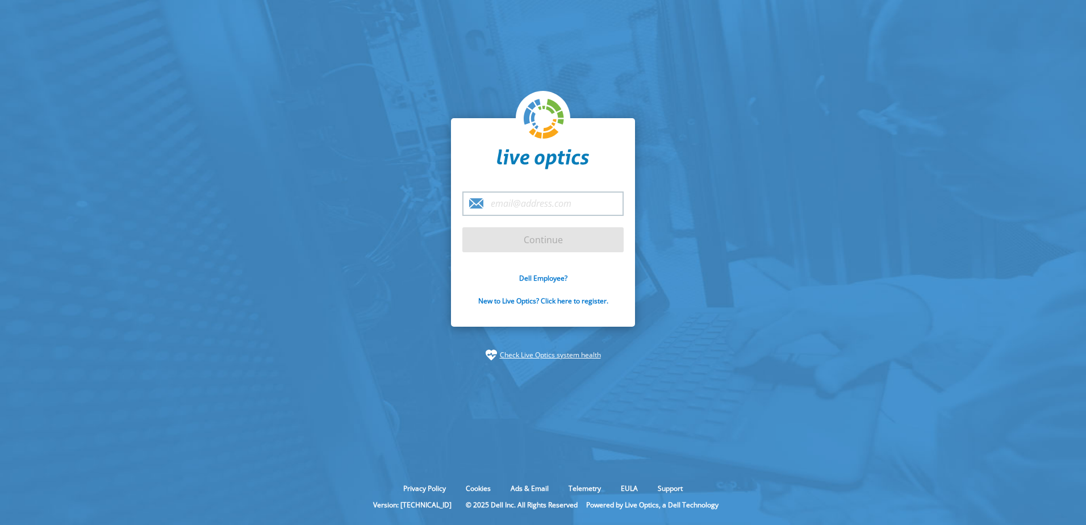 This screenshot has width=1086, height=525. Describe the element at coordinates (543, 159) in the screenshot. I see `img: liveoptics-word.svg` at that location.